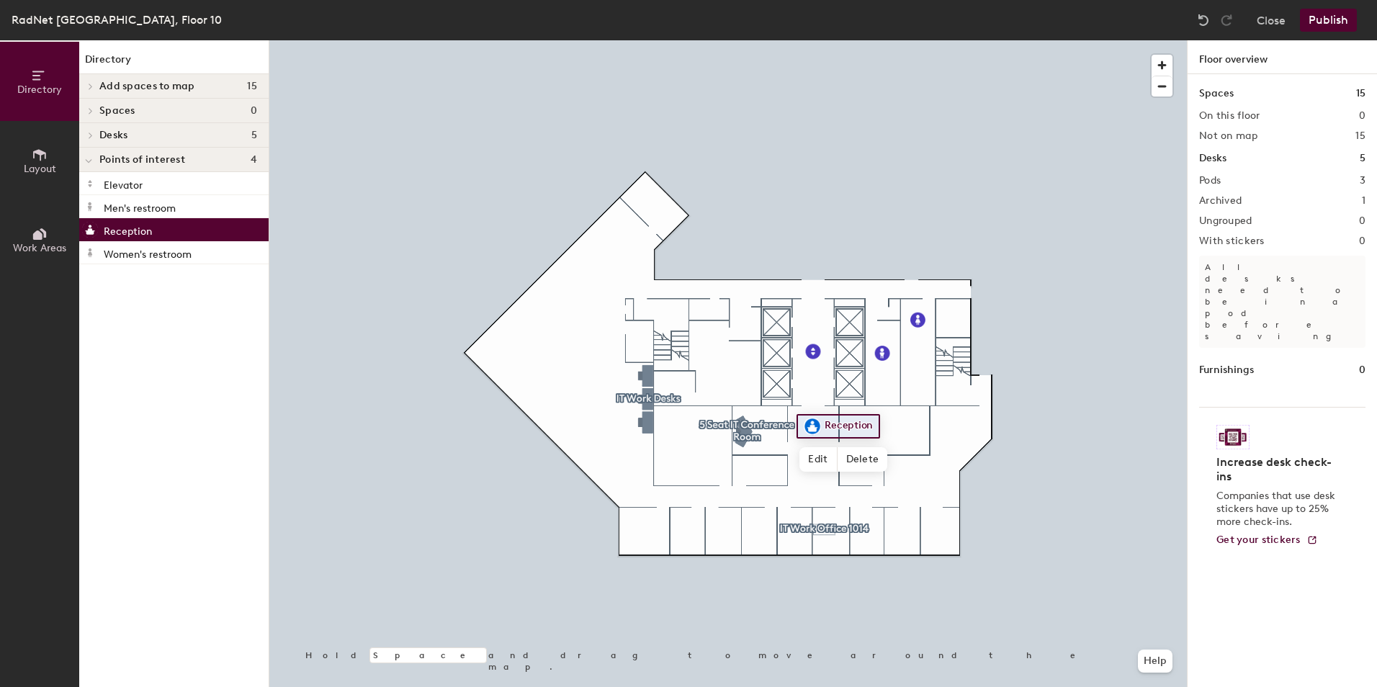 This screenshot has height=687, width=1377. I want to click on h2: Archived, so click(1220, 201).